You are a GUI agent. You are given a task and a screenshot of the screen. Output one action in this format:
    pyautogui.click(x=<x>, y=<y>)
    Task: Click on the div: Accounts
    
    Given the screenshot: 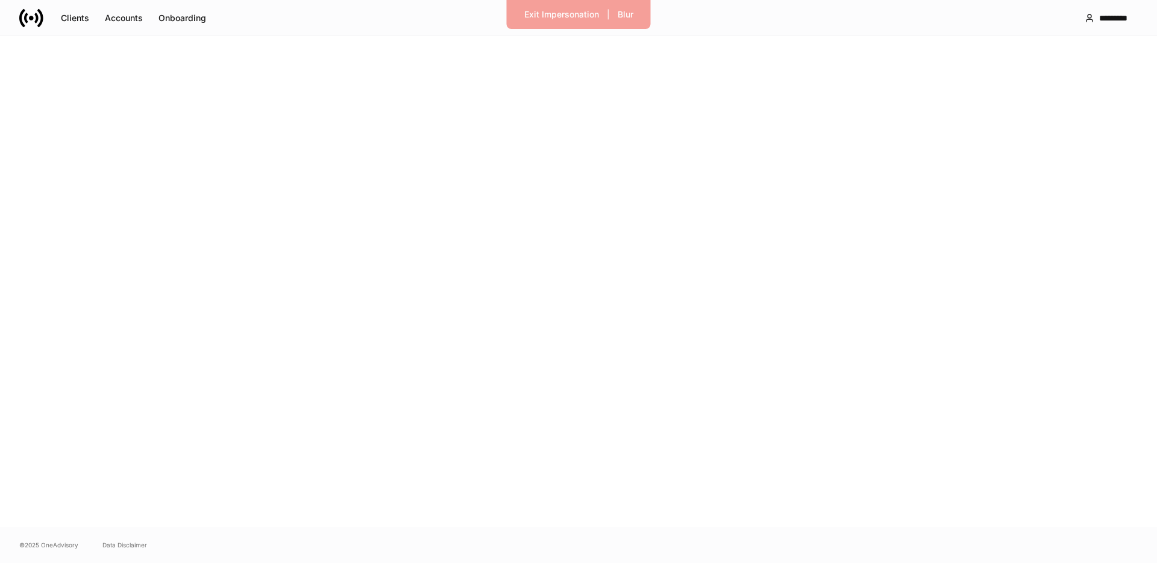 What is the action you would take?
    pyautogui.click(x=123, y=18)
    